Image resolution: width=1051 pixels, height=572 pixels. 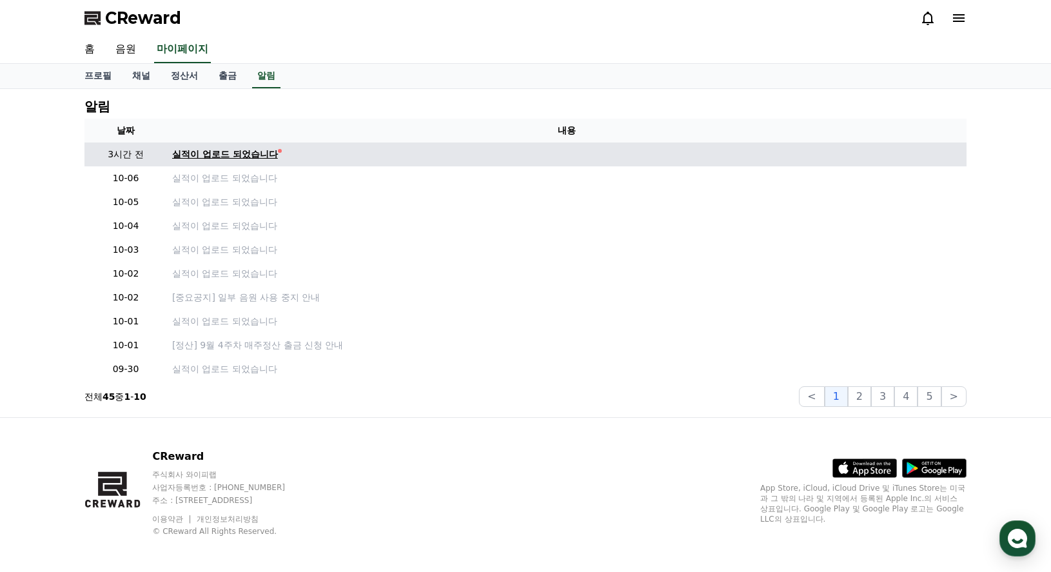 I want to click on th: 내용, so click(x=567, y=130).